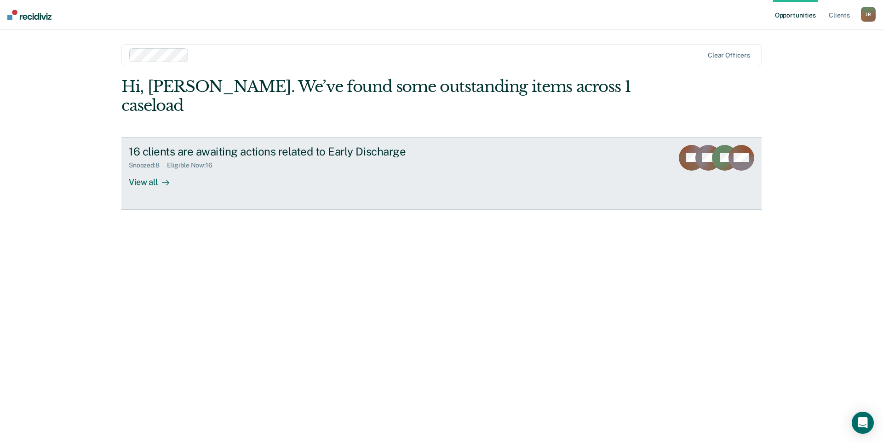 This screenshot has height=443, width=883. What do you see at coordinates (193, 165) in the screenshot?
I see `div: Eligible Now : 16` at bounding box center [193, 165].